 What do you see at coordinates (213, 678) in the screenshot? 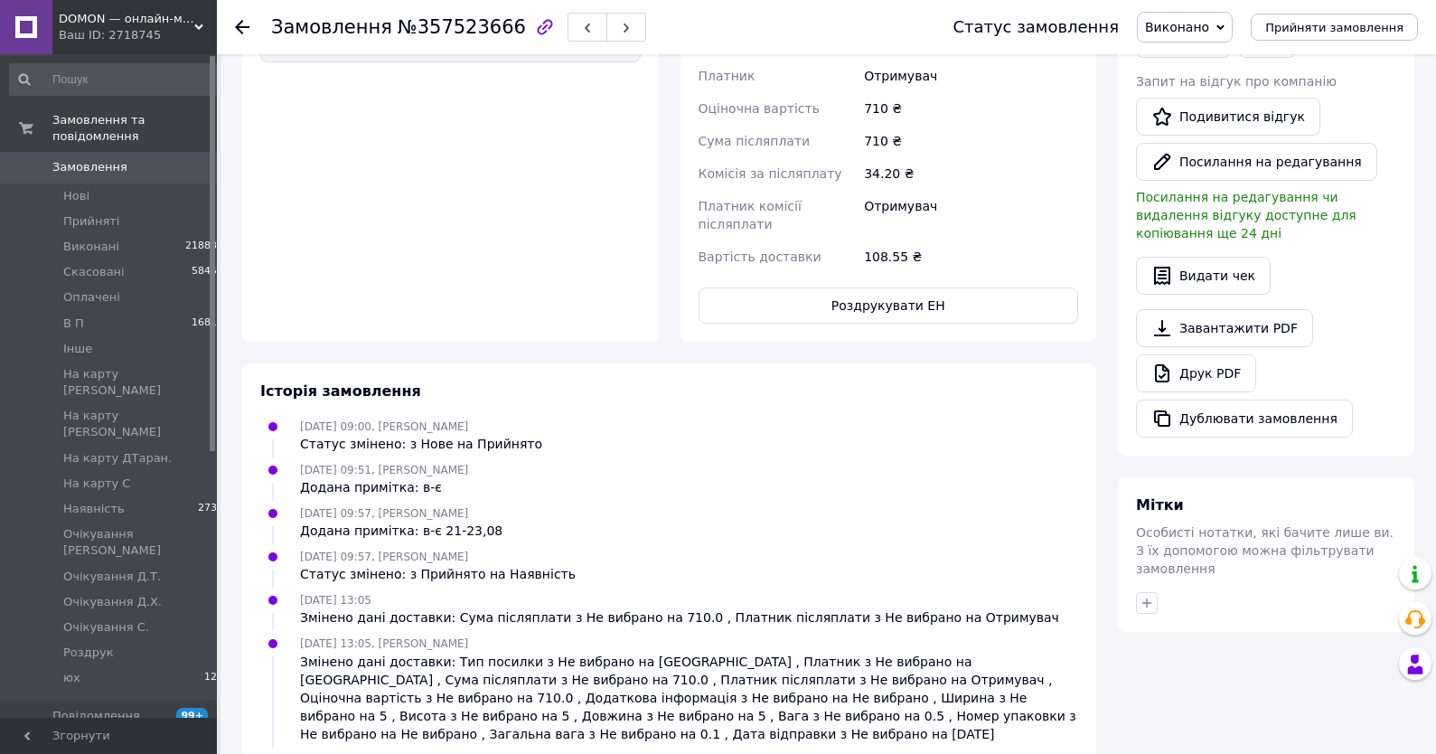
I see `span: 125` at bounding box center [213, 678].